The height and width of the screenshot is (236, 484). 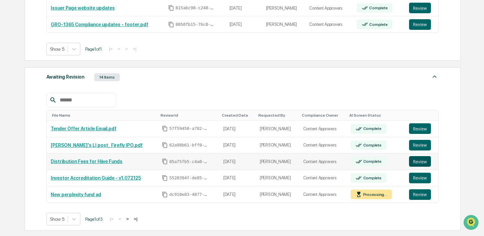 I want to click on span: dc910e83-4877-4103-b15e-bf87db00f614, so click(x=189, y=195).